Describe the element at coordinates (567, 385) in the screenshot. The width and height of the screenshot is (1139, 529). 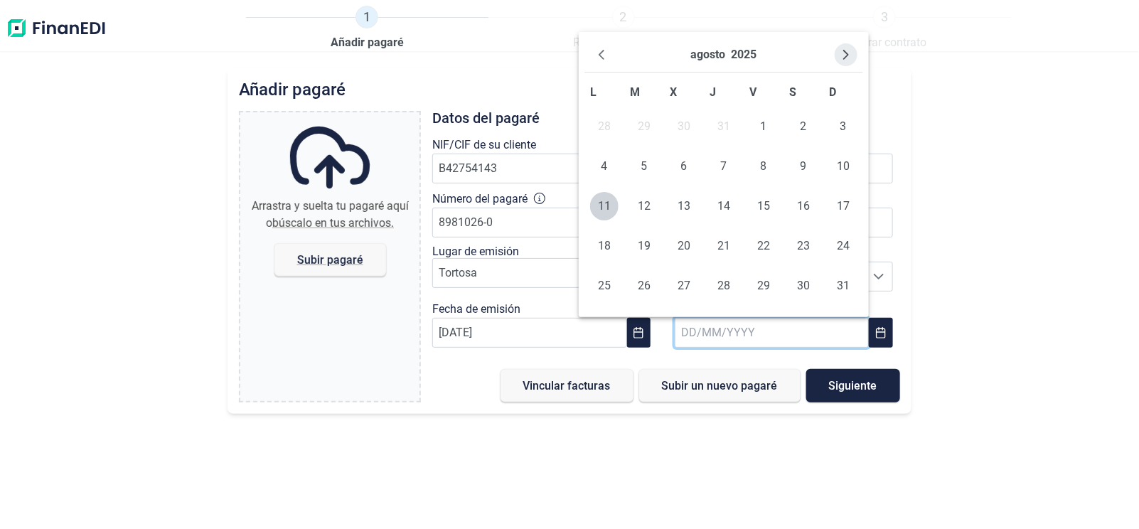
I see `button: Vincular facturas` at that location.